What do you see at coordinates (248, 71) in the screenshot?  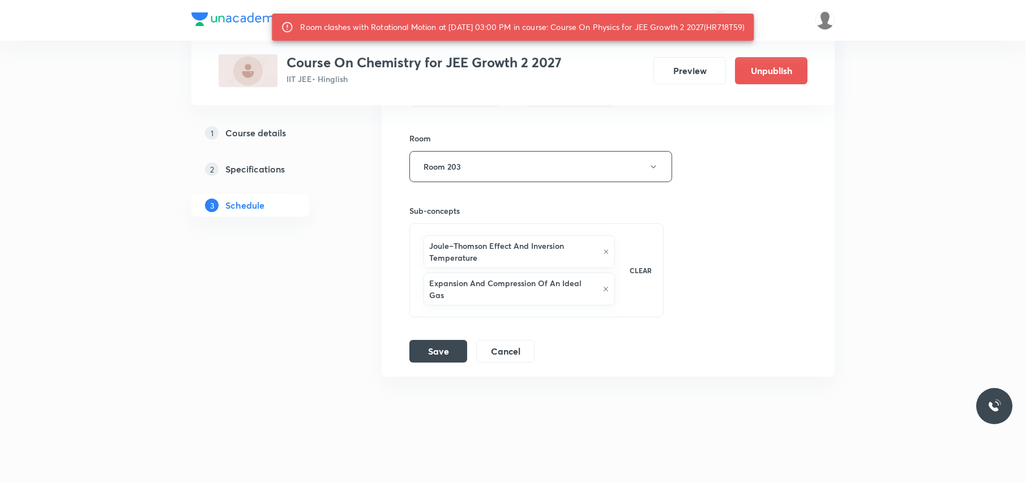 I see `img: B667B7E2-29D2-400D-A7D6-4BE53B325515_plus.png` at bounding box center [248, 71].